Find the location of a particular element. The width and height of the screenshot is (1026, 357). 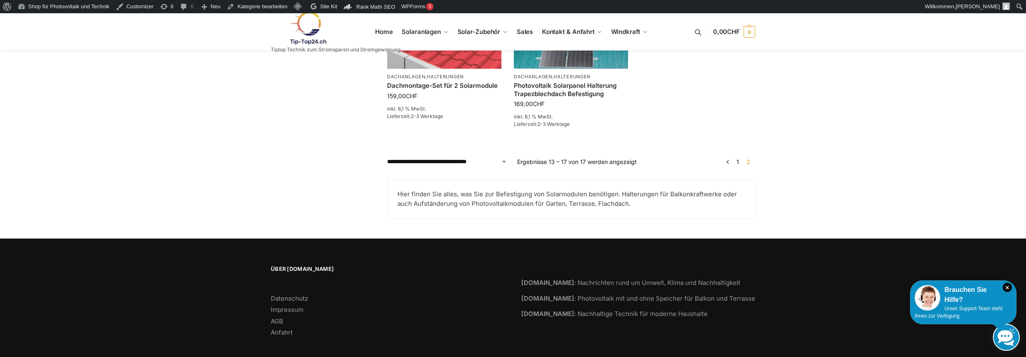

p: Ergebnisse 13 – 17 von 17 werden angezeigt is located at coordinates (577, 161).